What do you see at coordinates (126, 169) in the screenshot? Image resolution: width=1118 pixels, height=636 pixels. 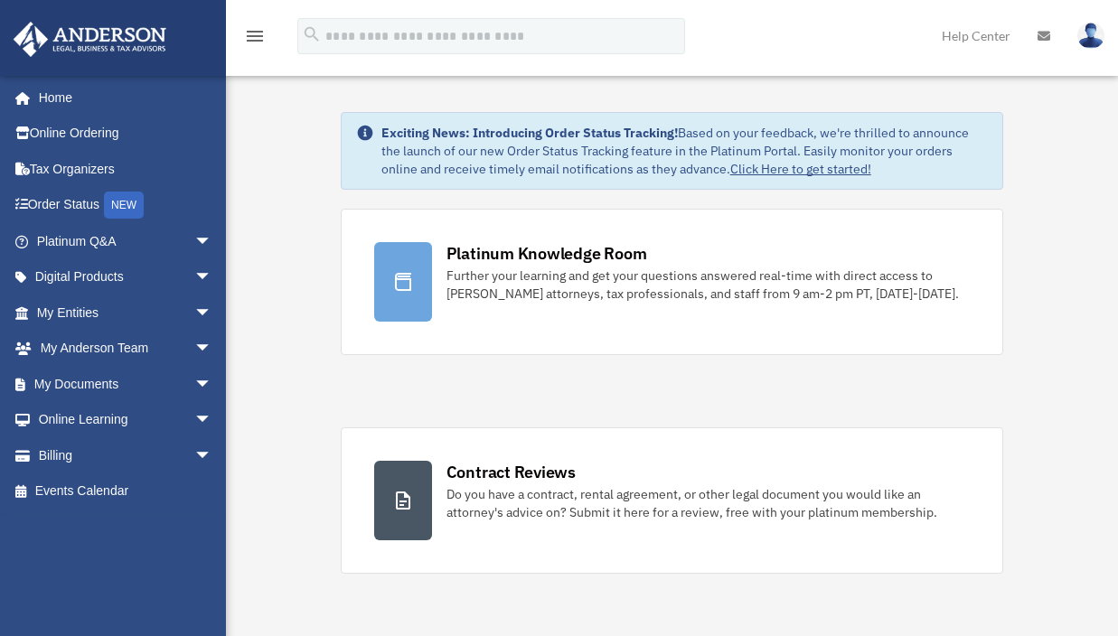 I see `a: Tax Organizers` at bounding box center [126, 169].